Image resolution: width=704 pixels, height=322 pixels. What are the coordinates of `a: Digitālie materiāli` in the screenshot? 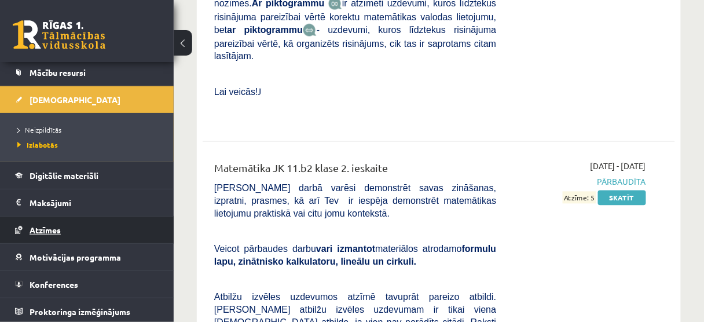 It's located at (87, 175).